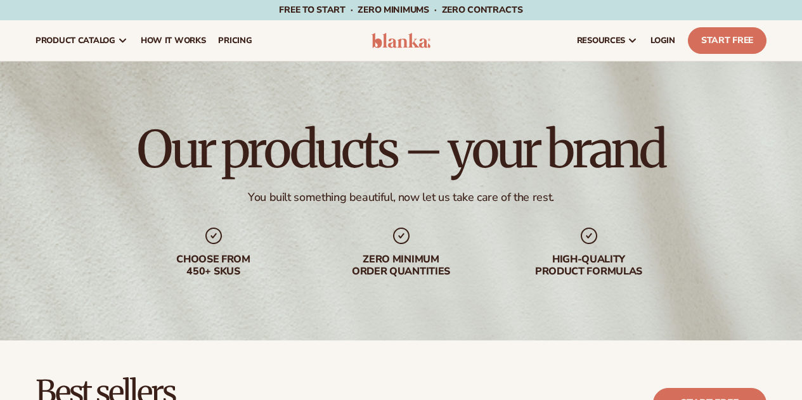 The image size is (802, 400). What do you see at coordinates (663, 41) in the screenshot?
I see `span: LOGIN` at bounding box center [663, 41].